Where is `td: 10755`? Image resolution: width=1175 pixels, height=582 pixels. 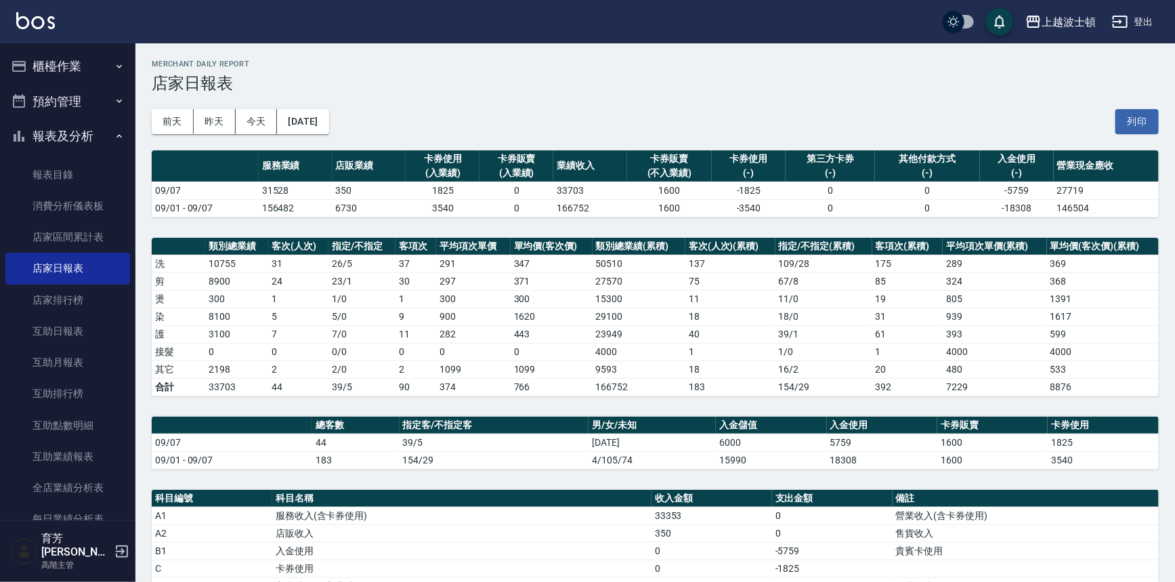 td: 10755 is located at coordinates (236, 264).